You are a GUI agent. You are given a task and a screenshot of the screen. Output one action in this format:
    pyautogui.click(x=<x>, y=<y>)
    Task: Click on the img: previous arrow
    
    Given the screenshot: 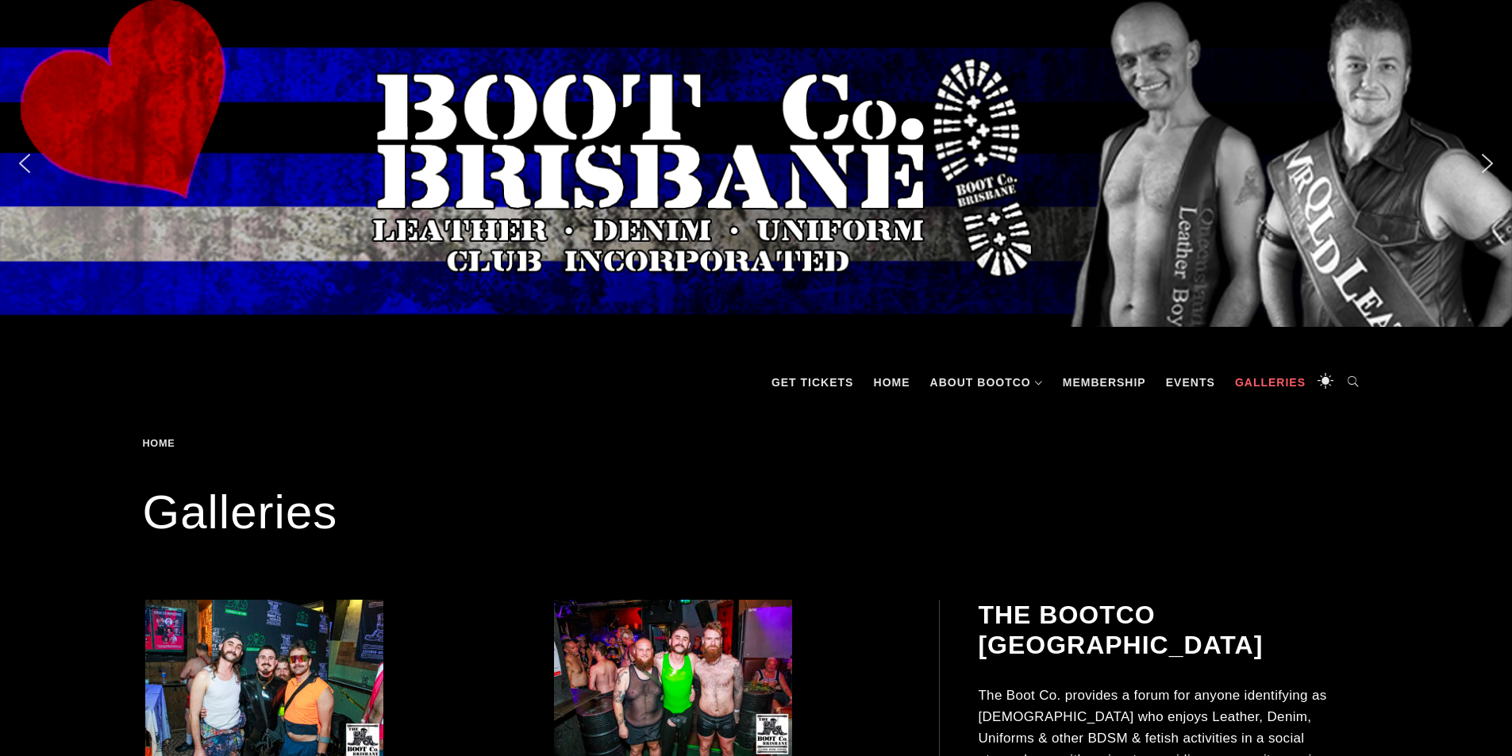 What is the action you would take?
    pyautogui.click(x=25, y=163)
    